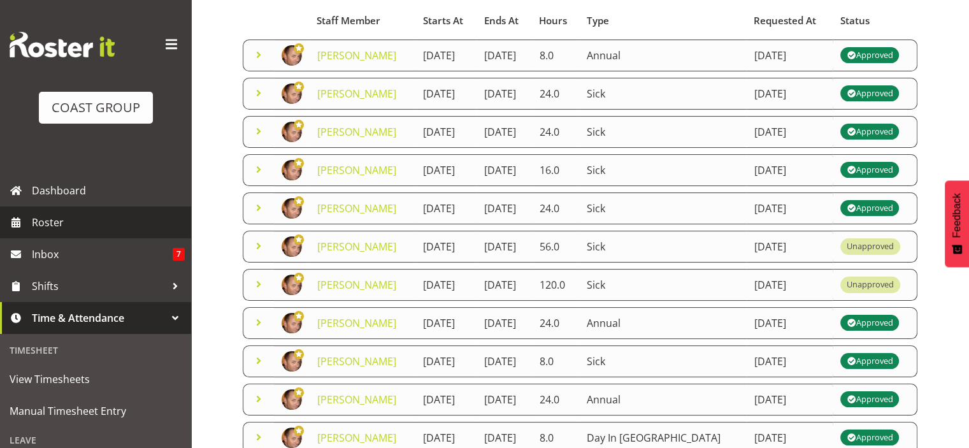 This screenshot has height=448, width=969. Describe the element at coordinates (96, 379) in the screenshot. I see `a: View Timesheets` at that location.